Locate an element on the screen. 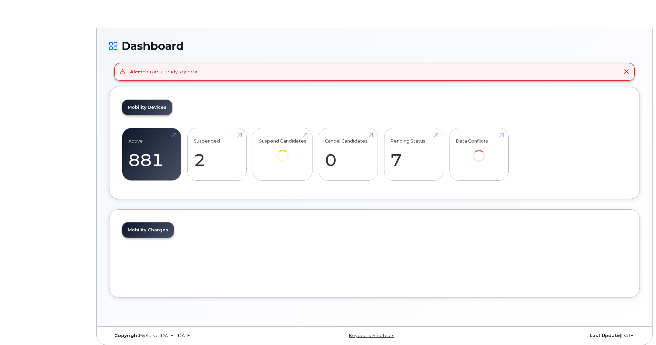 The height and width of the screenshot is (345, 656). a: Cancel Candidates 0 is located at coordinates (348, 154).